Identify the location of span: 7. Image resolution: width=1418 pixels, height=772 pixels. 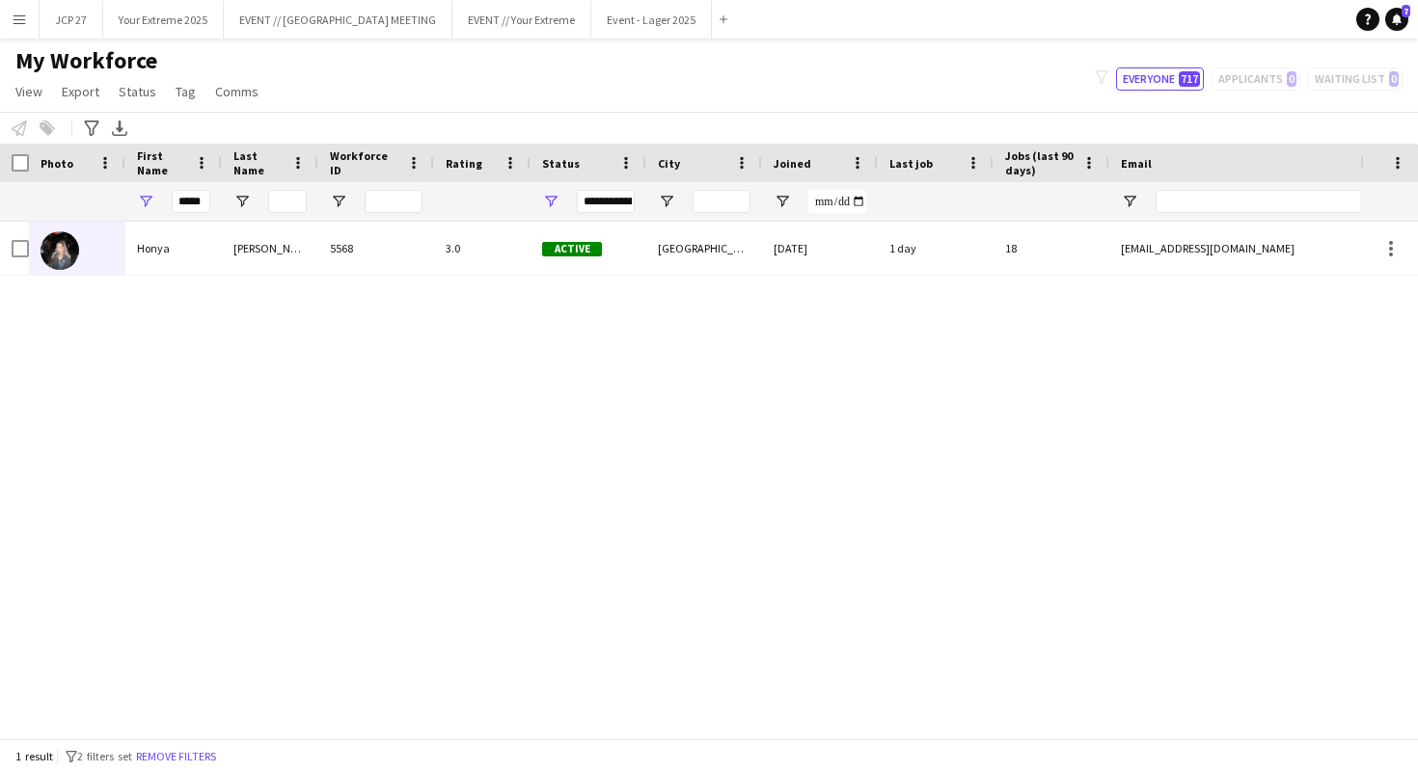
(1405, 11).